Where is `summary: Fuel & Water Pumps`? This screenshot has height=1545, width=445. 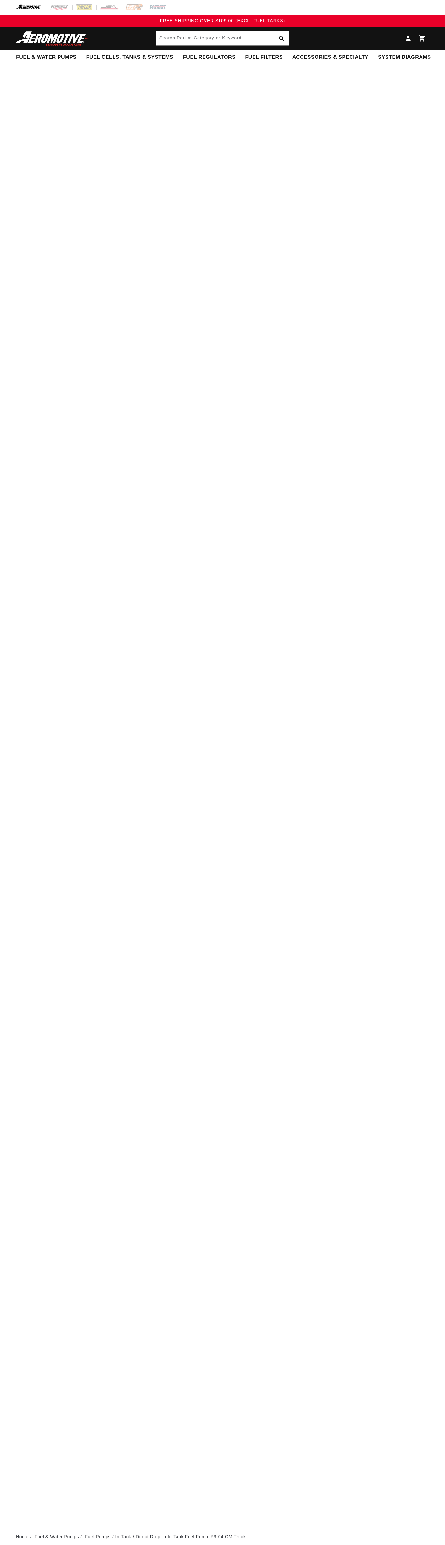 summary: Fuel & Water Pumps is located at coordinates (46, 57).